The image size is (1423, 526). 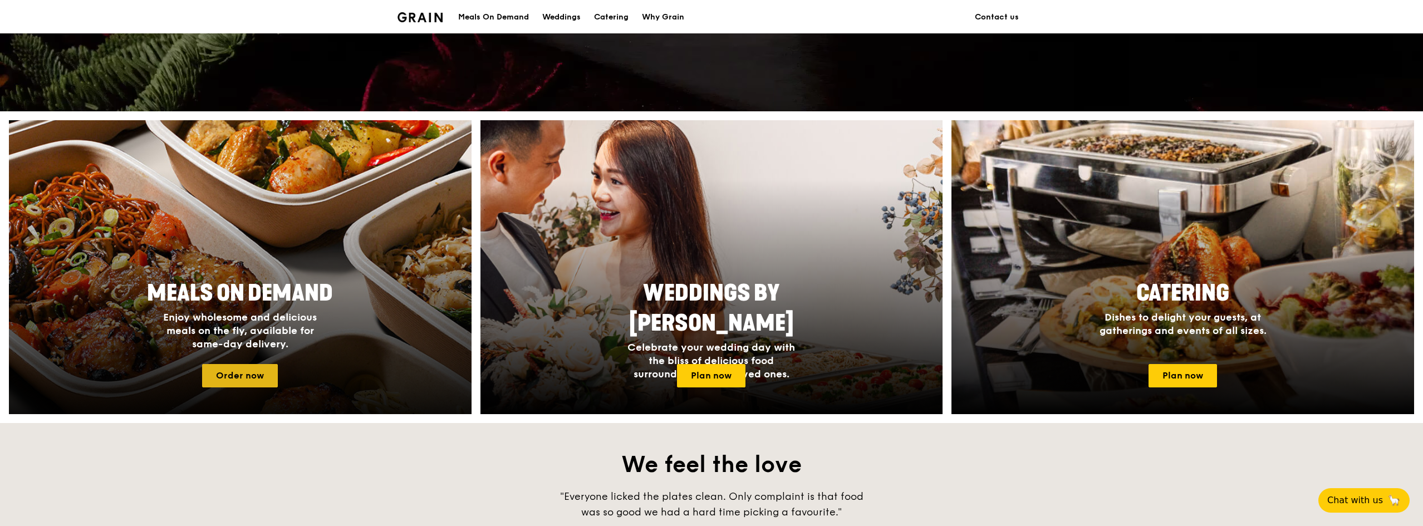 What do you see at coordinates (663, 17) in the screenshot?
I see `div: Why Grain` at bounding box center [663, 17].